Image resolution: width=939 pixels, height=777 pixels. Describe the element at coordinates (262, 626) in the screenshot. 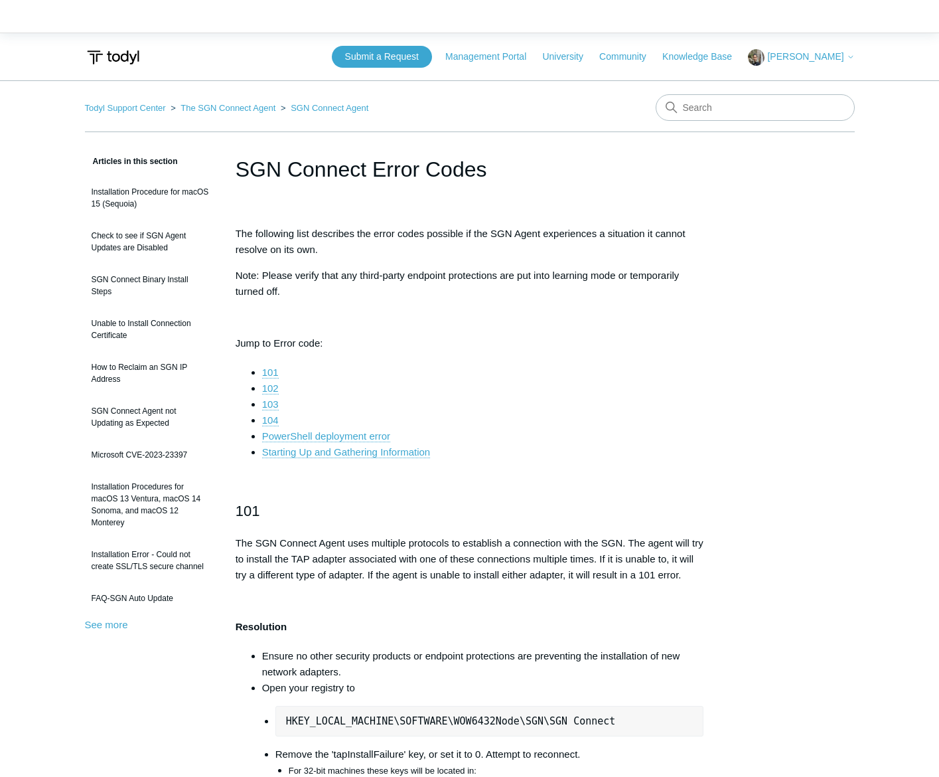

I see `strong: Resolution` at that location.